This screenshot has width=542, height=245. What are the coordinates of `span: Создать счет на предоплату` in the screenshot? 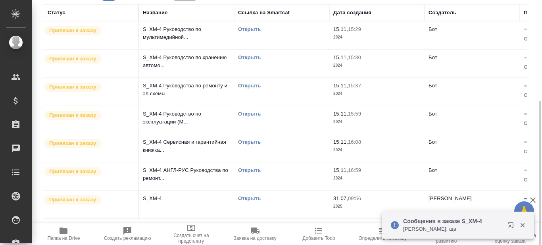 It's located at (191, 238).